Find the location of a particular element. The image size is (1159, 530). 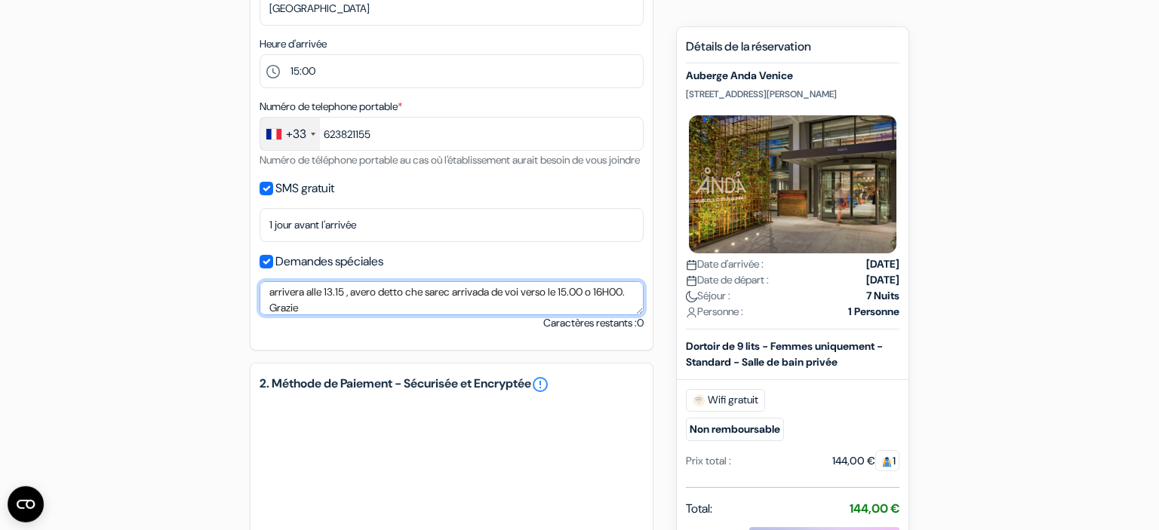

div: 144,00 € is located at coordinates (866, 461).